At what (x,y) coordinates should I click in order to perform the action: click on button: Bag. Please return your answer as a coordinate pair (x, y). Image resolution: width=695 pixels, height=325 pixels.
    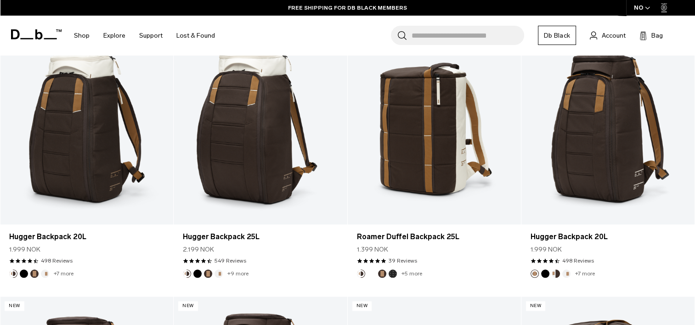
    Looking at the image, I should click on (650, 35).